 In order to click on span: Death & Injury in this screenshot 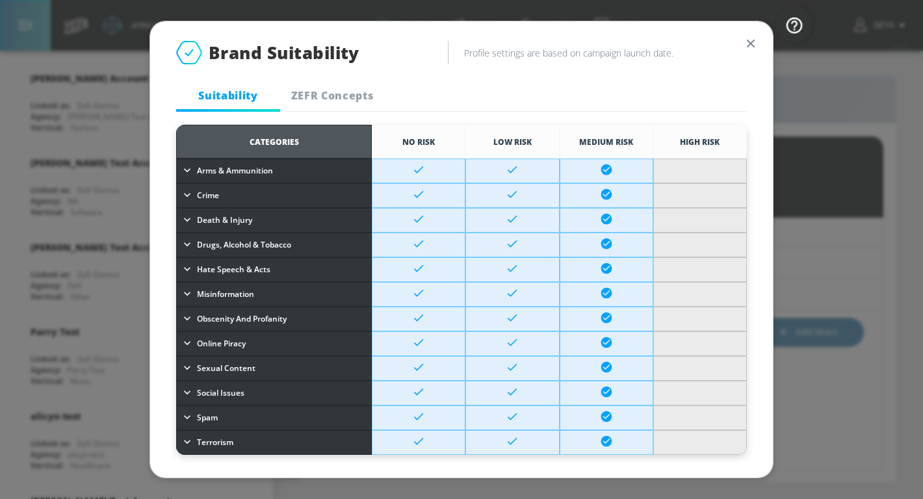, I will do `click(224, 220)`.